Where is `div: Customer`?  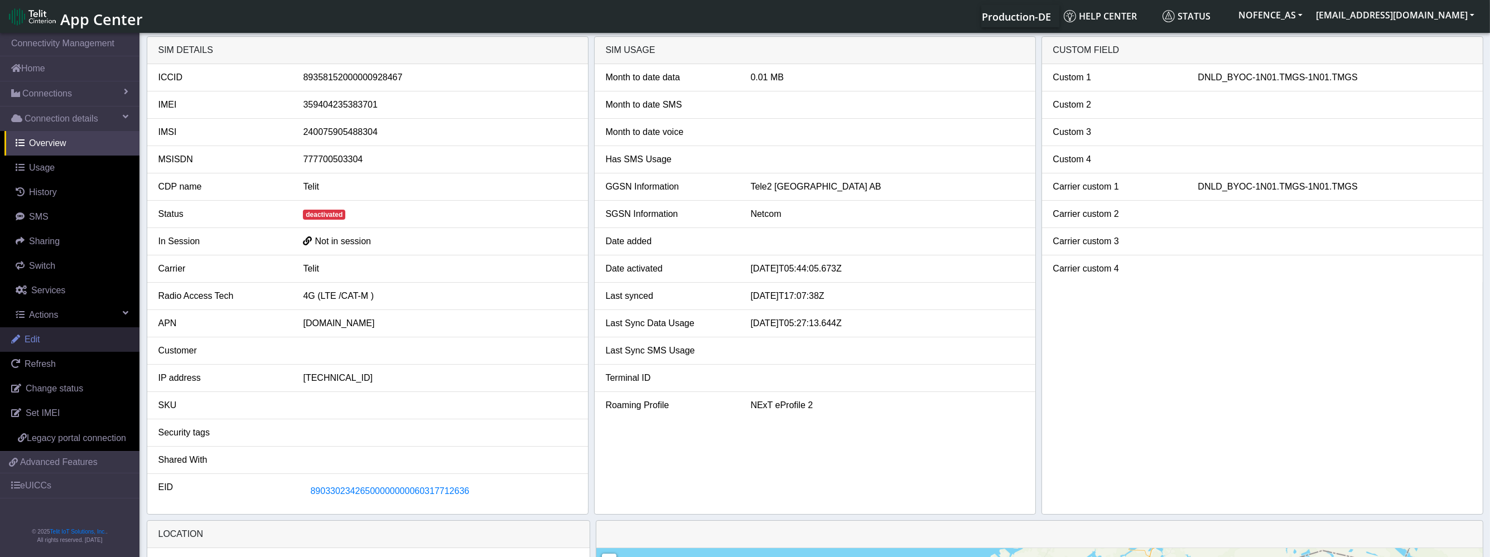 div: Customer is located at coordinates (223, 351).